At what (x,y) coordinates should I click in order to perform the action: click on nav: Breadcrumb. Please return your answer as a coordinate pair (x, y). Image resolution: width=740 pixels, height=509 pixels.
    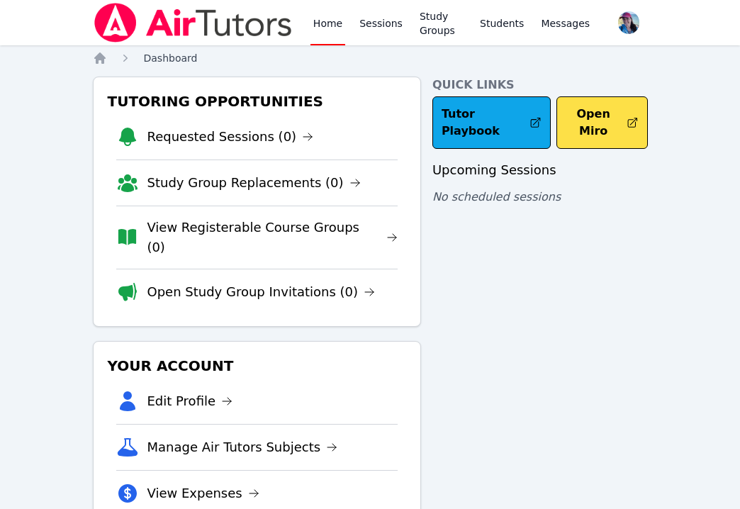
    Looking at the image, I should click on (370, 58).